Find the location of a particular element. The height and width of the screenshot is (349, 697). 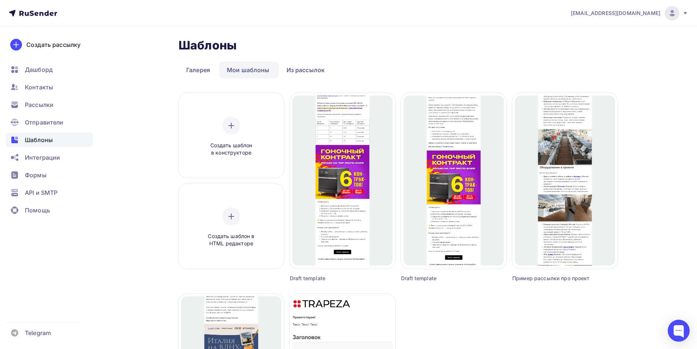

span: Помощь is located at coordinates (37, 210).